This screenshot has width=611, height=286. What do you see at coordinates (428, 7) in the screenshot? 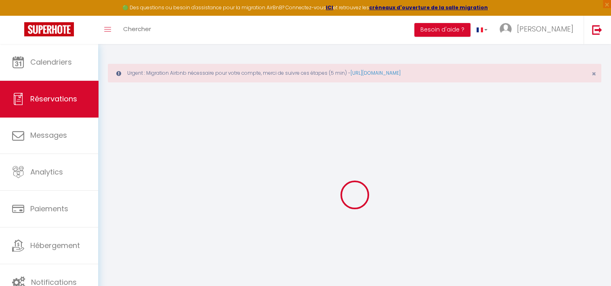
I see `strong: créneaux d'ouverture de la salle migration` at bounding box center [428, 7].